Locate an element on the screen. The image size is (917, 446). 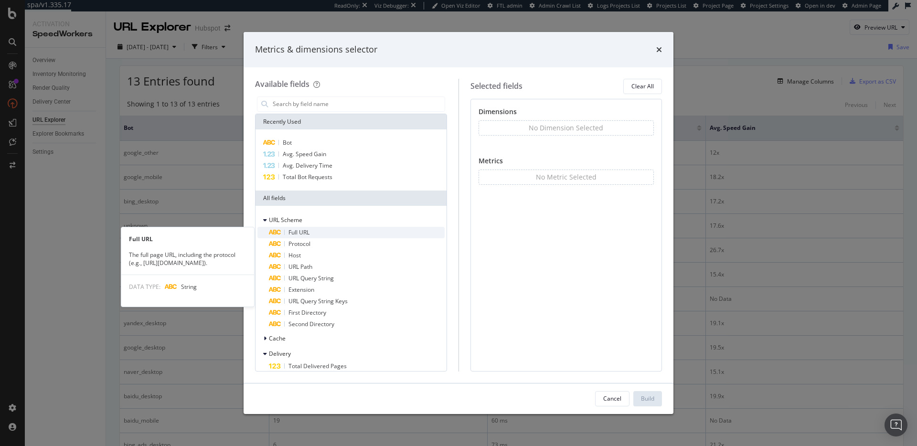
input: Search by field name is located at coordinates (358, 104).